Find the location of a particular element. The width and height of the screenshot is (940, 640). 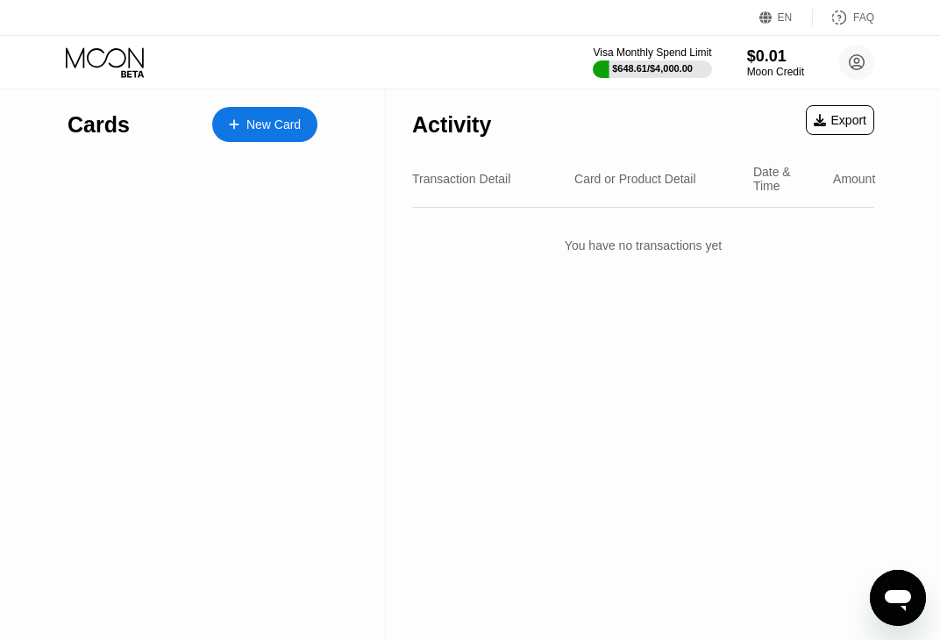

div: Visa Monthly Spend Limit$648.61/$4,000.00 is located at coordinates (651, 62).